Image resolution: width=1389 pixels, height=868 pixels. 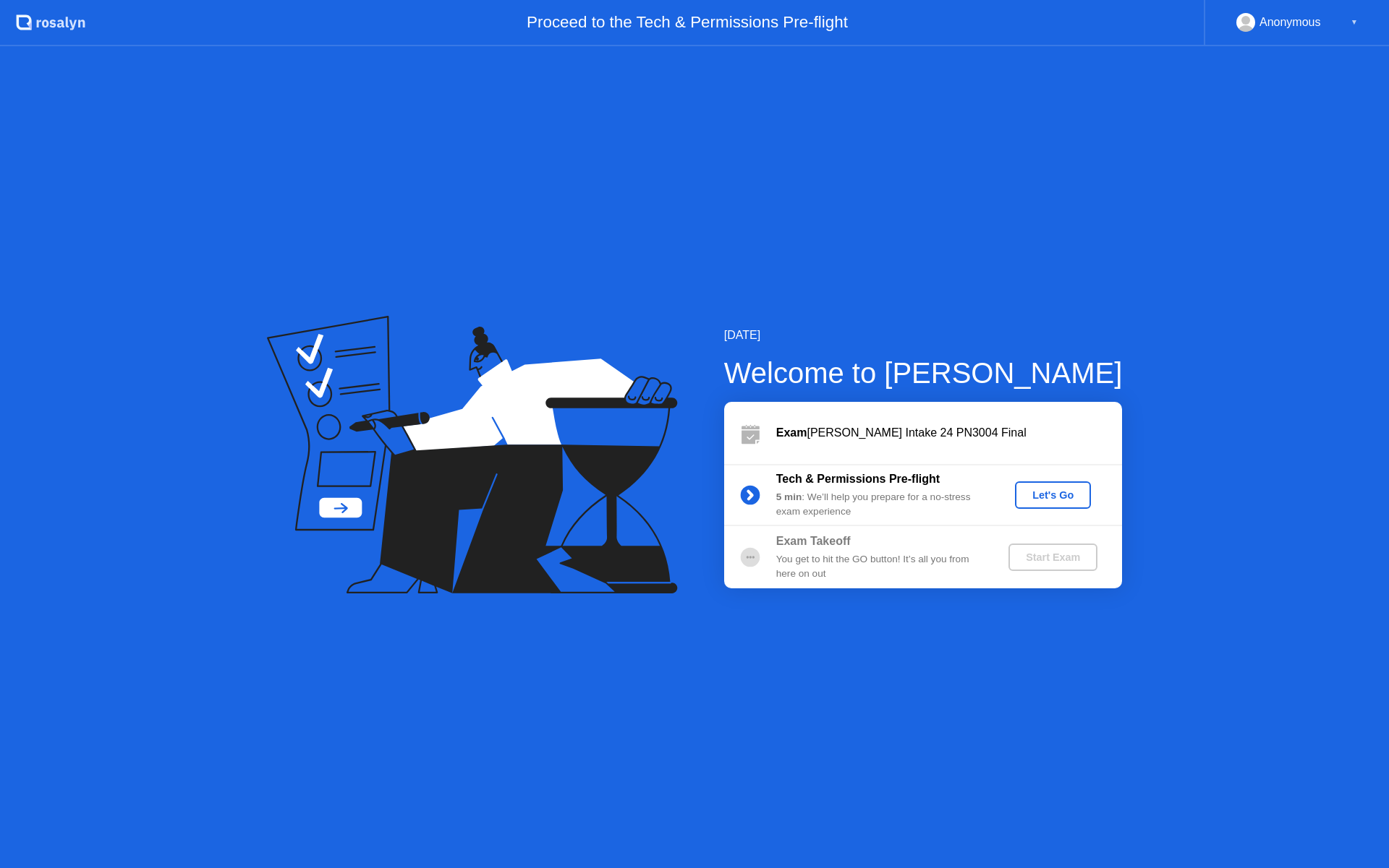 What do you see at coordinates (1290, 23) in the screenshot?
I see `div: Anonymous` at bounding box center [1290, 23].